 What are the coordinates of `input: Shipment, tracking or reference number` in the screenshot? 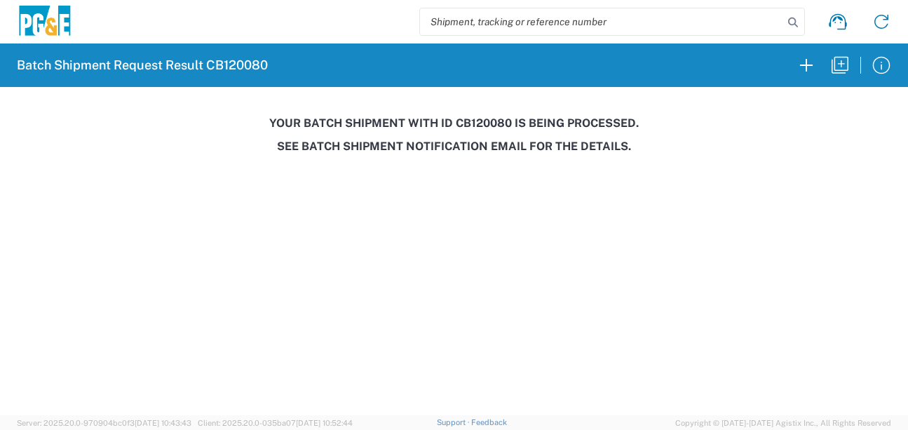 It's located at (602, 22).